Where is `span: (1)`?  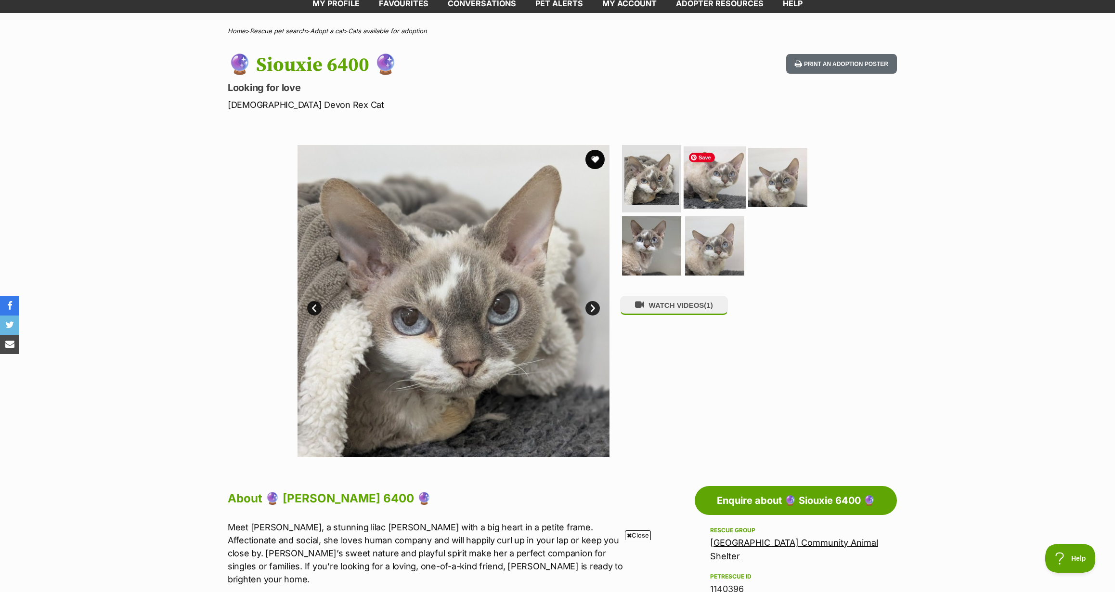
span: (1) is located at coordinates (708, 305).